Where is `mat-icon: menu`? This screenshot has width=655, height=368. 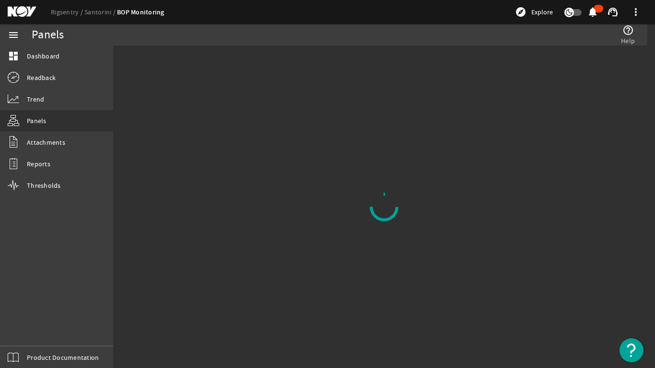
mat-icon: menu is located at coordinates (13, 35).